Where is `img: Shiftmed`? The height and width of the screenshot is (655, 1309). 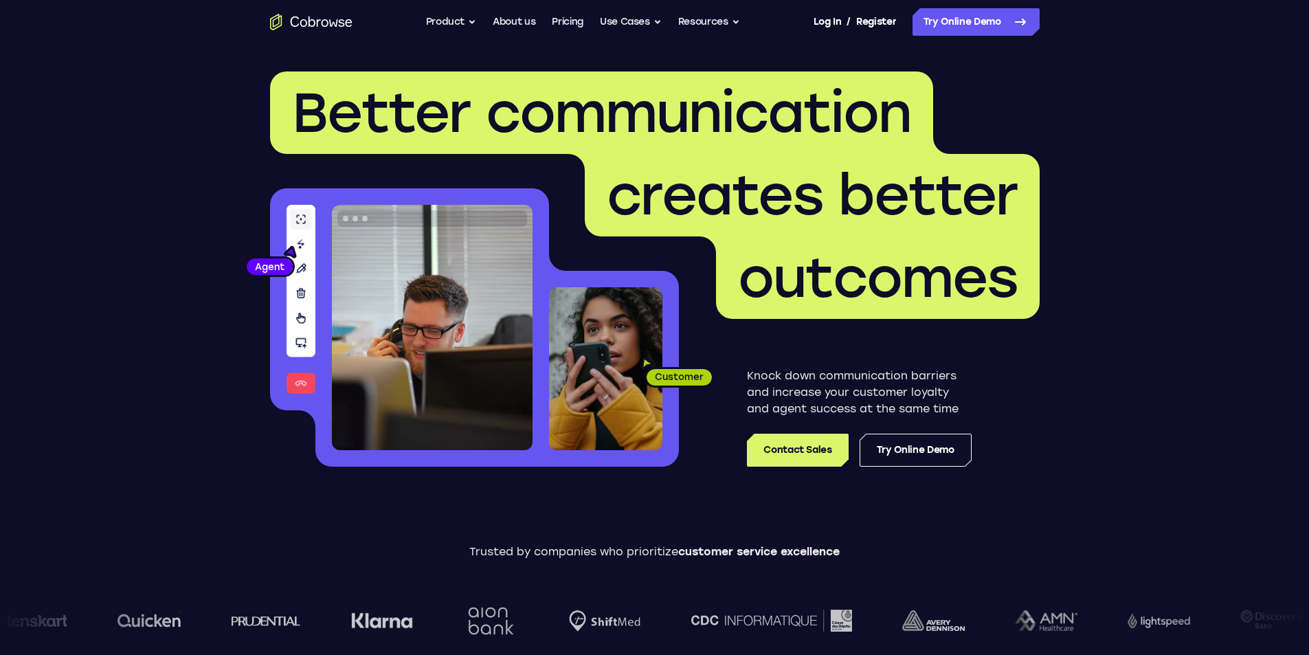 img: Shiftmed is located at coordinates (601, 620).